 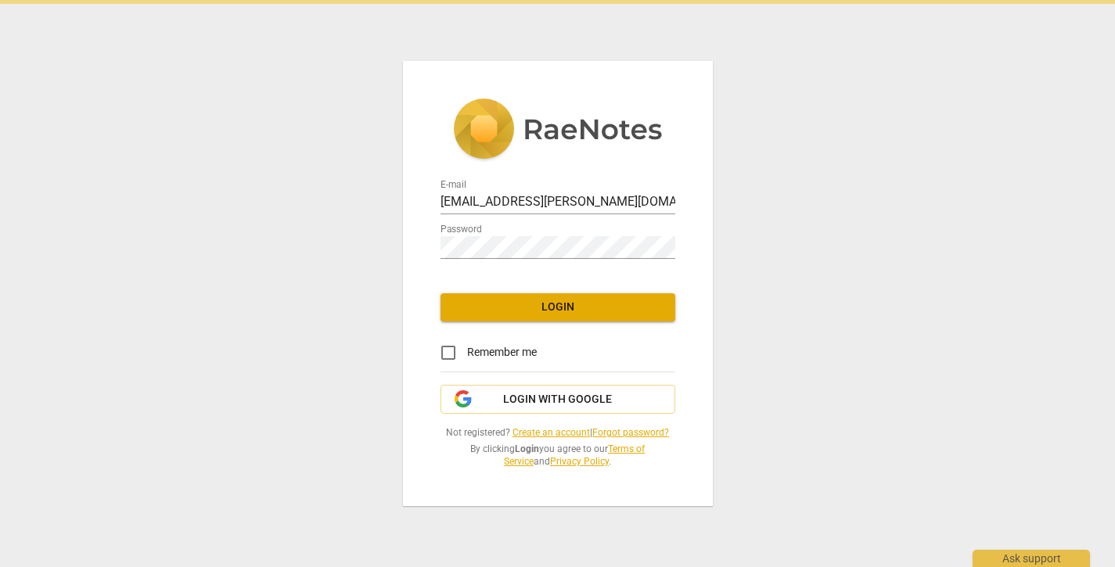 I want to click on b: Login, so click(x=527, y=449).